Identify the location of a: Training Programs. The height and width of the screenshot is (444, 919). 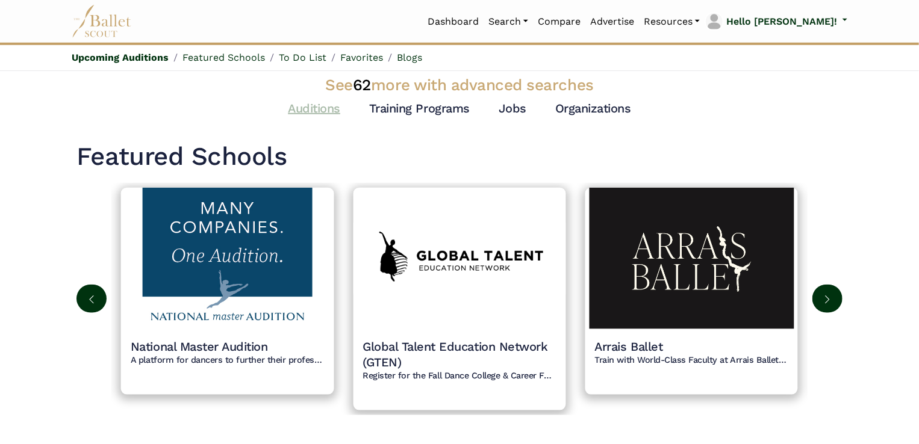
(419, 108).